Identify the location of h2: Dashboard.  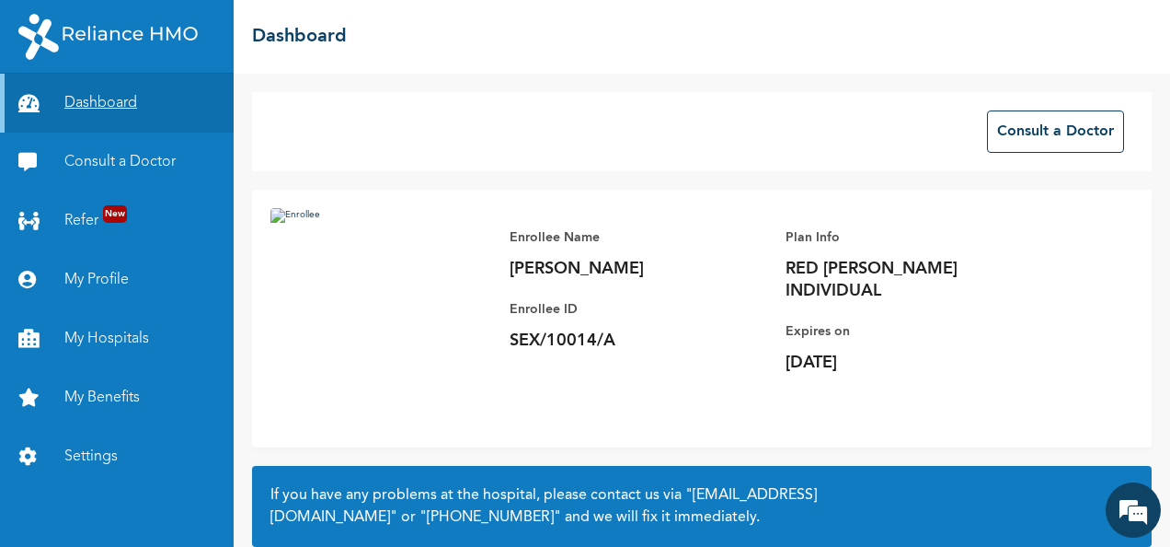
(299, 37).